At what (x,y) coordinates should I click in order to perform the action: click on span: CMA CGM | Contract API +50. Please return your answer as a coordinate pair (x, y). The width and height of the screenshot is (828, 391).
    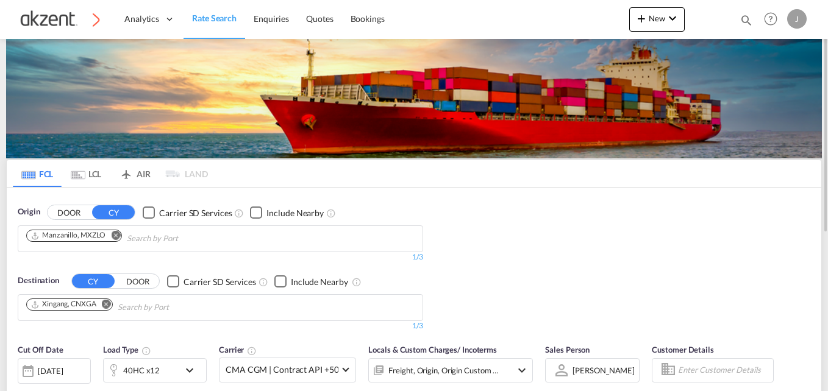
    Looking at the image, I should click on (282, 370).